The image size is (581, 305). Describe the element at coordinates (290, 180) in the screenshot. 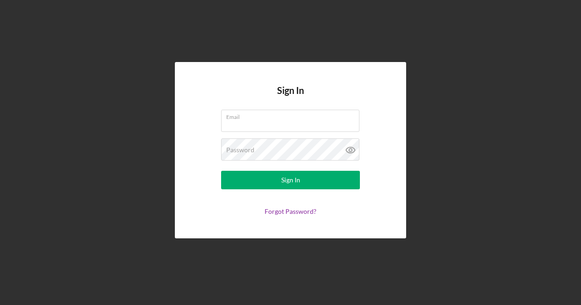

I see `div: Sign In` at that location.